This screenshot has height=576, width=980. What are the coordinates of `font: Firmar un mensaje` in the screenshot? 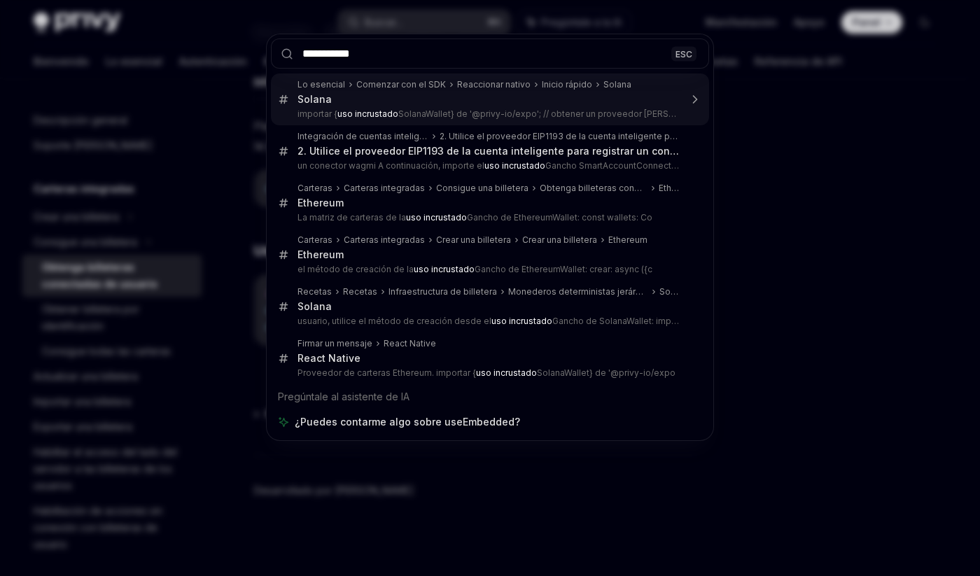 It's located at (335, 343).